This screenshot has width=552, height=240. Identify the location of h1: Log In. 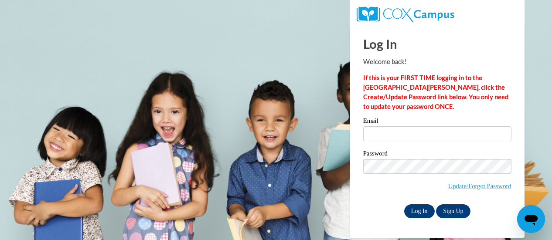
(437, 44).